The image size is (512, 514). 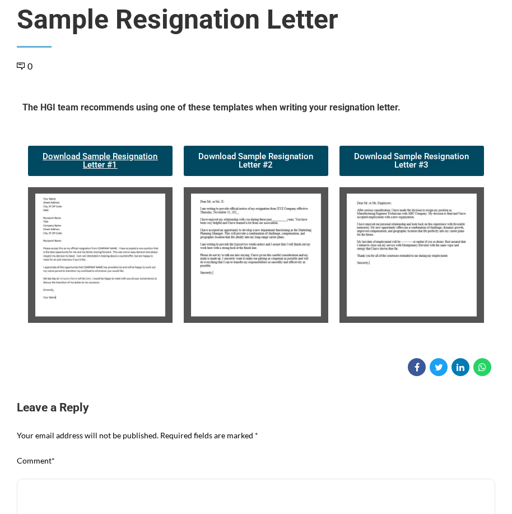 What do you see at coordinates (256, 109) in the screenshot?
I see `h5: The HGI team recommends using one of these templates when writing your resignation letter.` at bounding box center [256, 109].